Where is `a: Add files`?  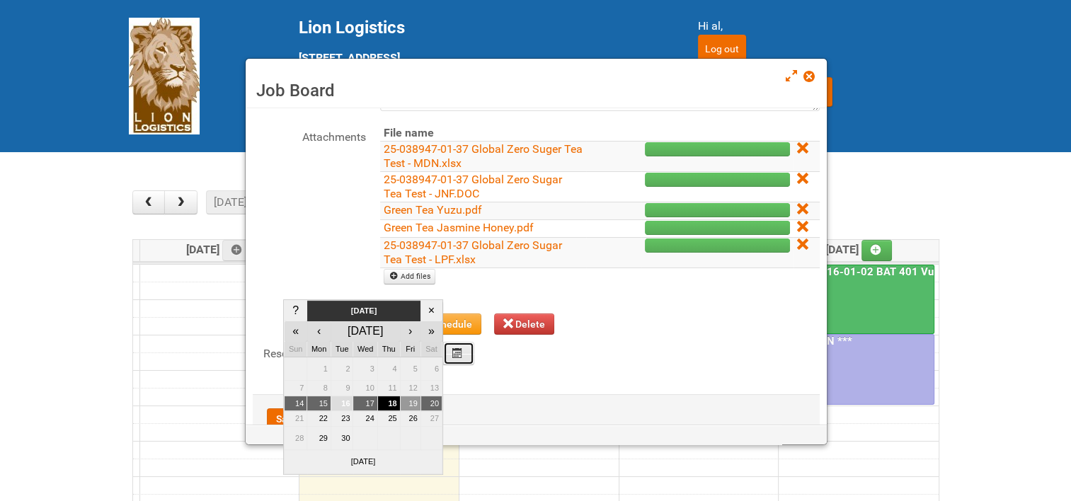
a: Add files is located at coordinates (409, 277).